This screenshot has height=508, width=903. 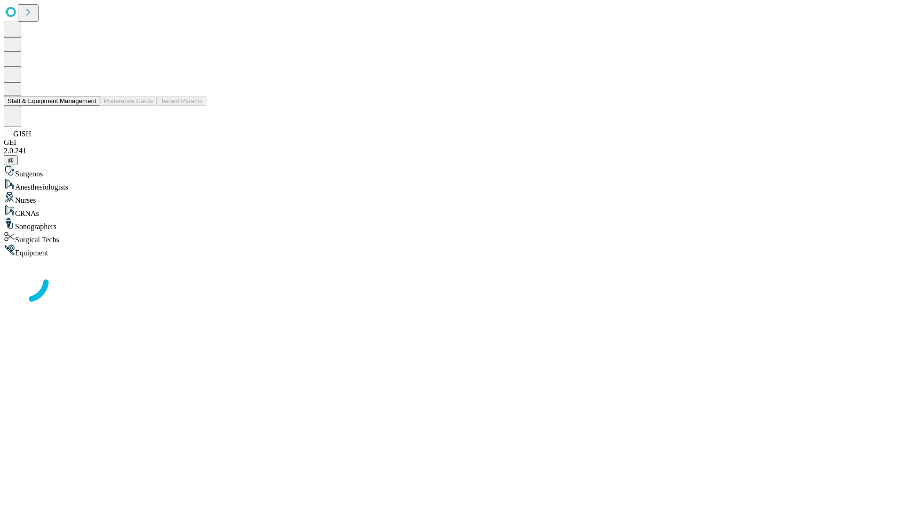 I want to click on button: Tenant Params, so click(x=182, y=101).